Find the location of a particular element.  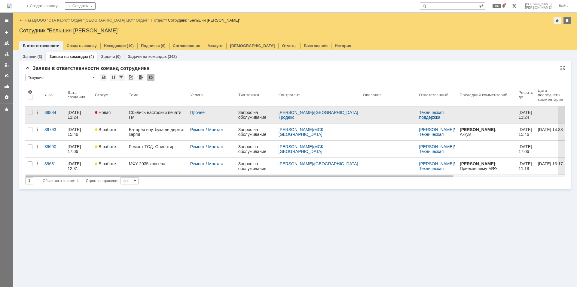

a: Задачи на командах is located at coordinates (147, 56).